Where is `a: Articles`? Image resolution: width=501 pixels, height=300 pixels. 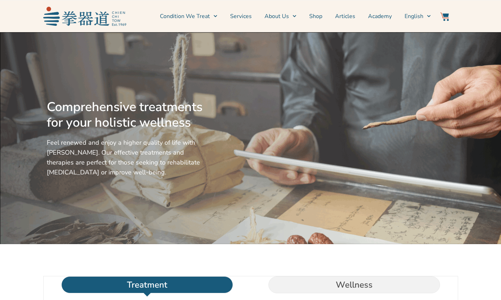
a: Articles is located at coordinates (345, 16).